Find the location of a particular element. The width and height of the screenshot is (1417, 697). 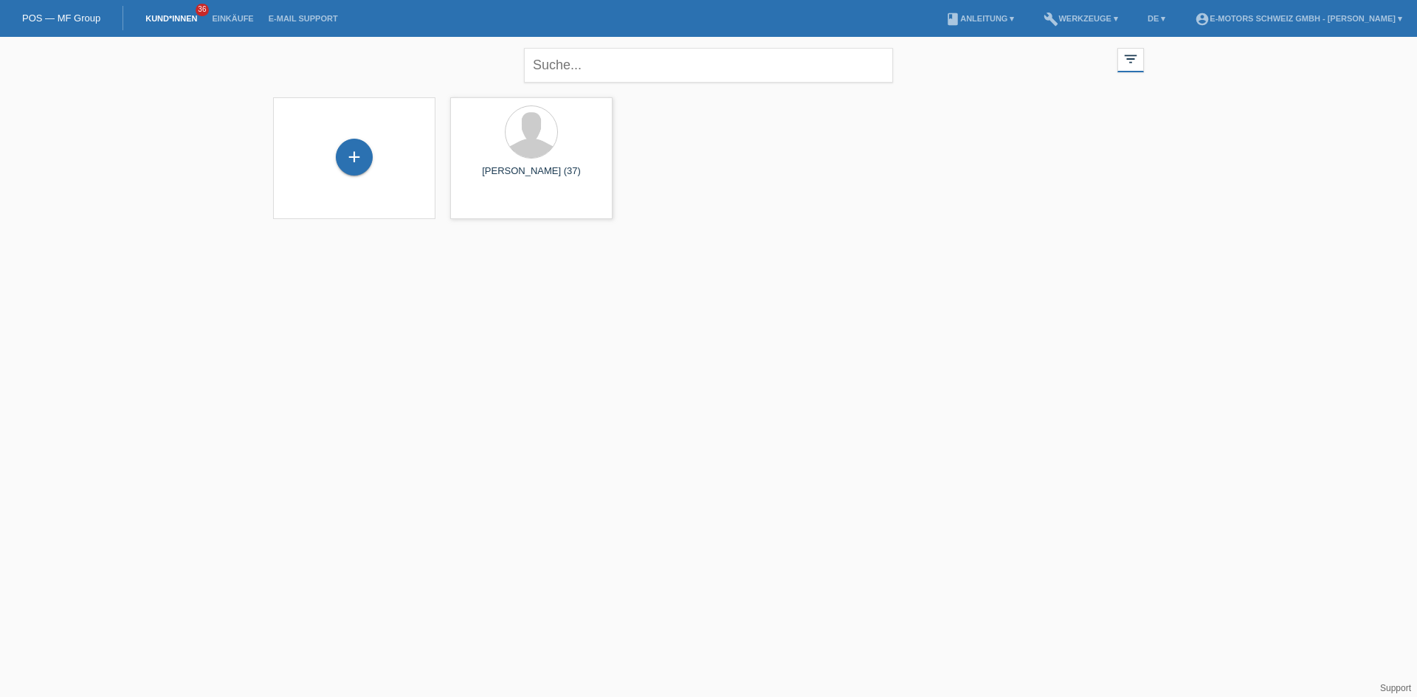

div: Kund*in hinzufügen is located at coordinates (354, 157).